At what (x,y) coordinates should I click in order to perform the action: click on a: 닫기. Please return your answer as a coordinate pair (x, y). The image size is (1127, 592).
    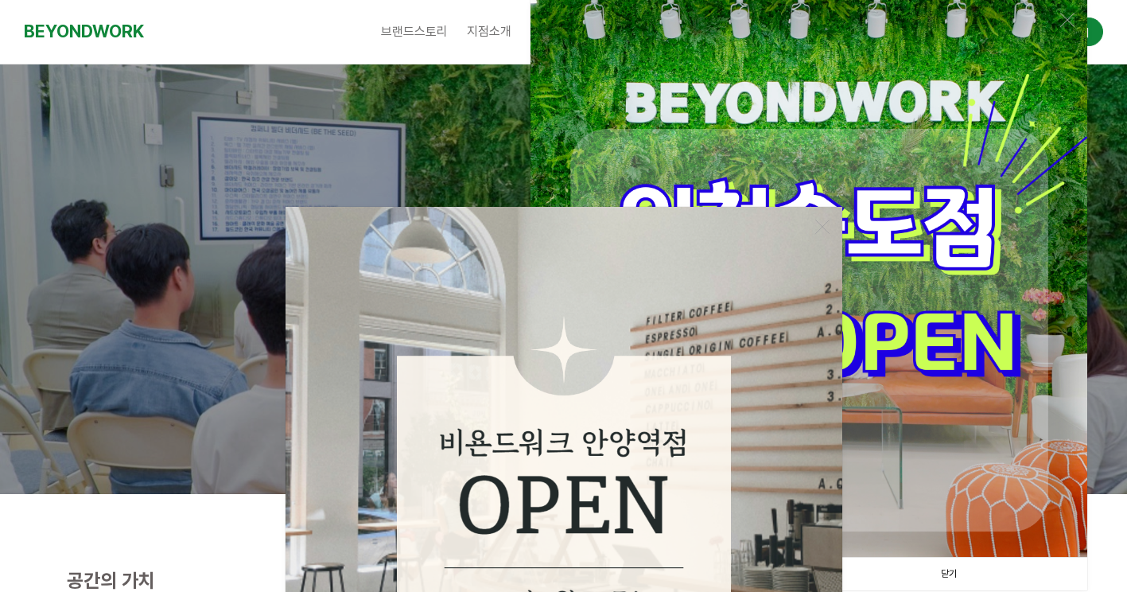
    Looking at the image, I should click on (948, 574).